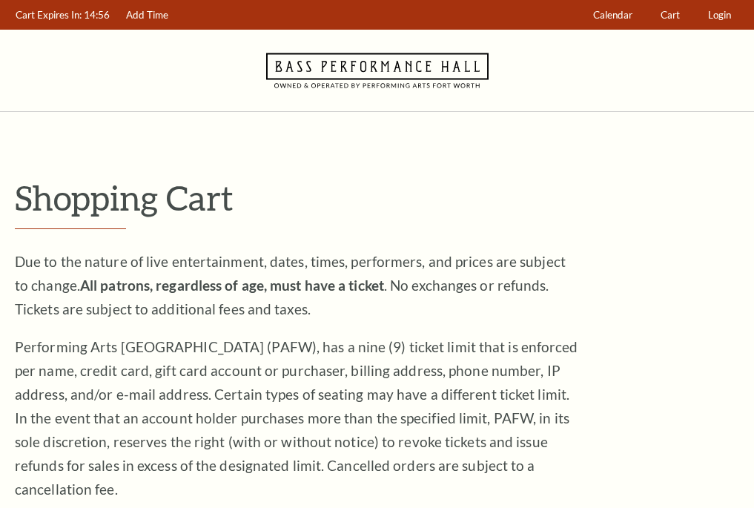 This screenshot has height=508, width=754. I want to click on span: Cart Expires In:, so click(48, 15).